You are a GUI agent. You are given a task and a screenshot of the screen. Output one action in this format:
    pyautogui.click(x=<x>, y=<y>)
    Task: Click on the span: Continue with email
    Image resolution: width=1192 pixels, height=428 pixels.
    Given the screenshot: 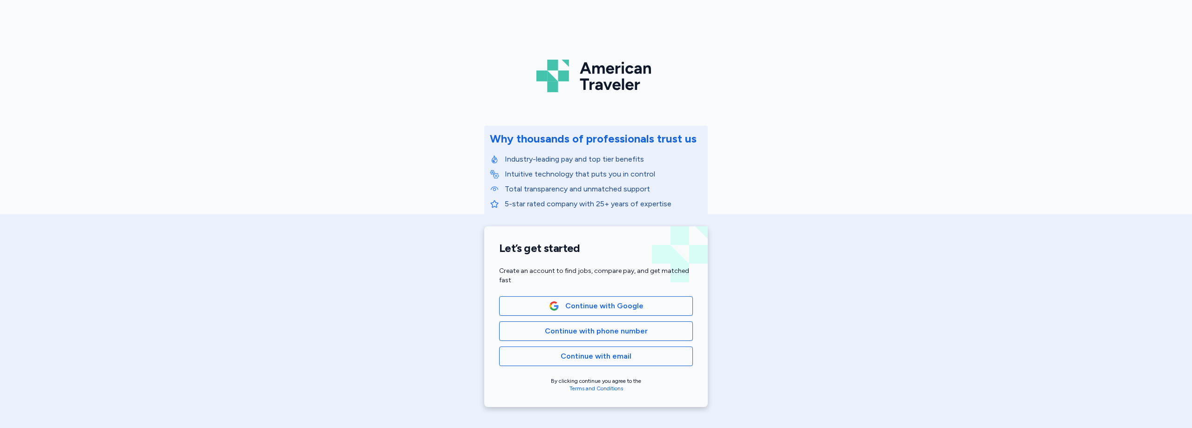 What is the action you would take?
    pyautogui.click(x=596, y=356)
    